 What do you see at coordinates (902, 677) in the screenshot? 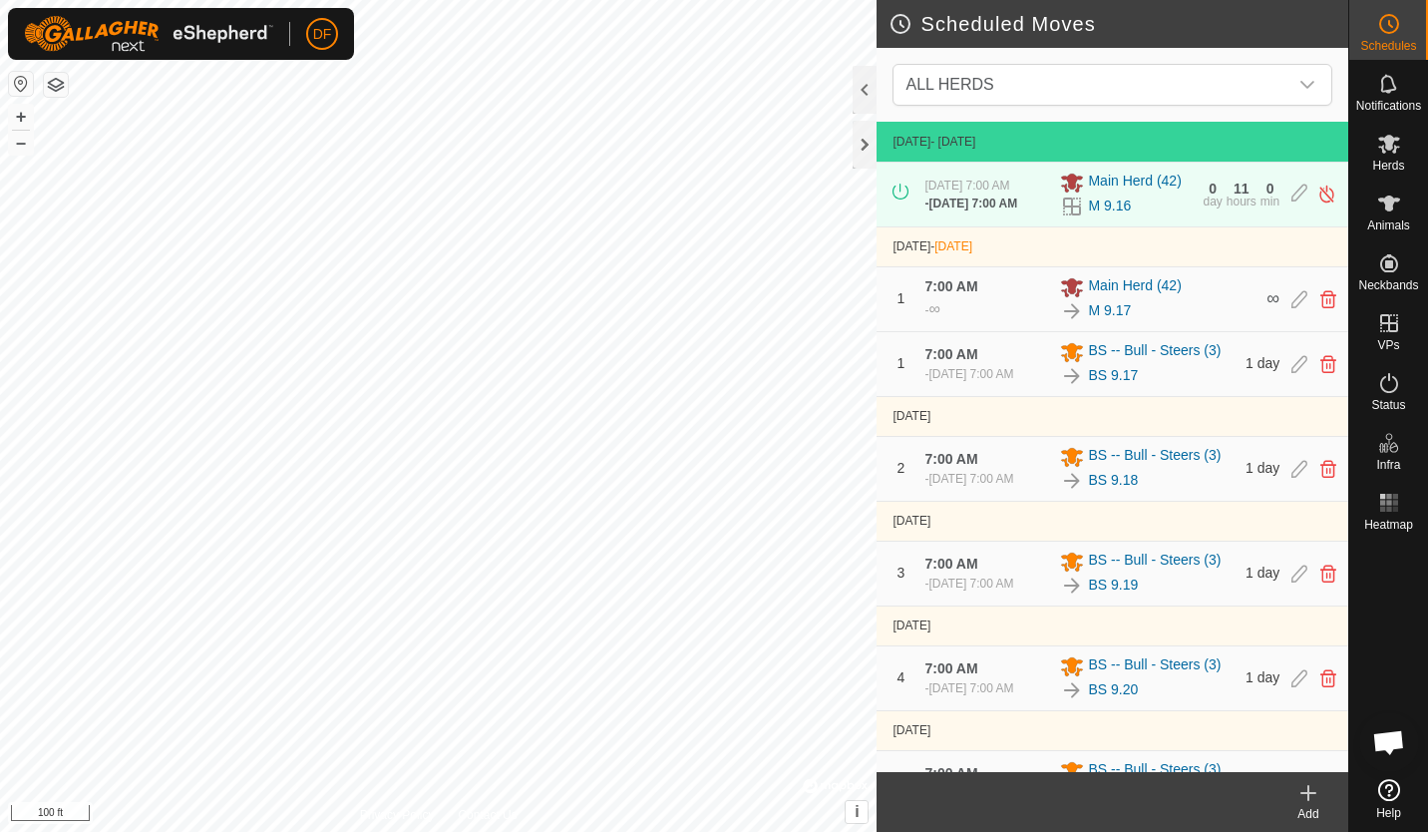
I see `span: 4` at bounding box center [902, 677].